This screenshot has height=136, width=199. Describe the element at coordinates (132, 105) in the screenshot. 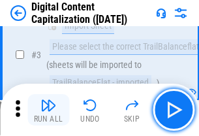

I see `img: Skip` at that location.